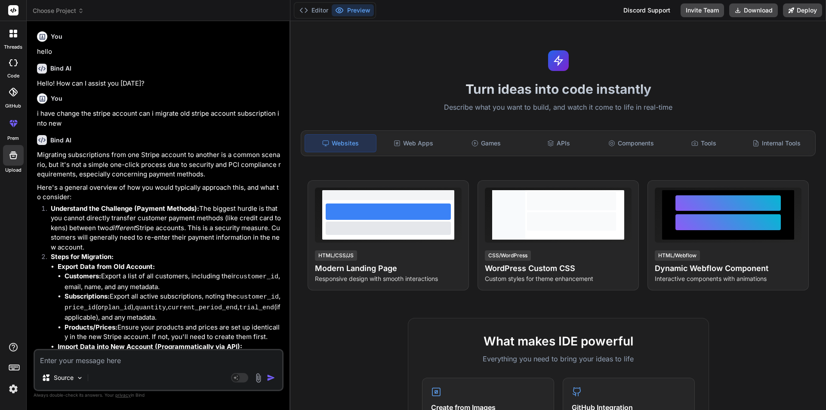 This screenshot has width=826, height=410. Describe the element at coordinates (158, 395) in the screenshot. I see `p: Always double-check its answers. Your in Bind` at that location.